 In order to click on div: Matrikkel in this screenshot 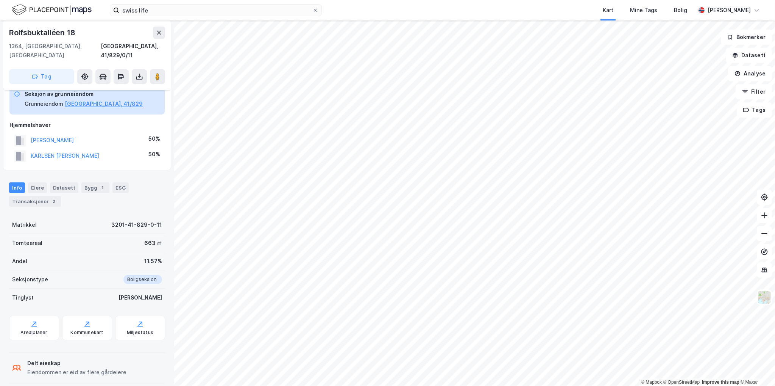, I will do `click(24, 225)`.